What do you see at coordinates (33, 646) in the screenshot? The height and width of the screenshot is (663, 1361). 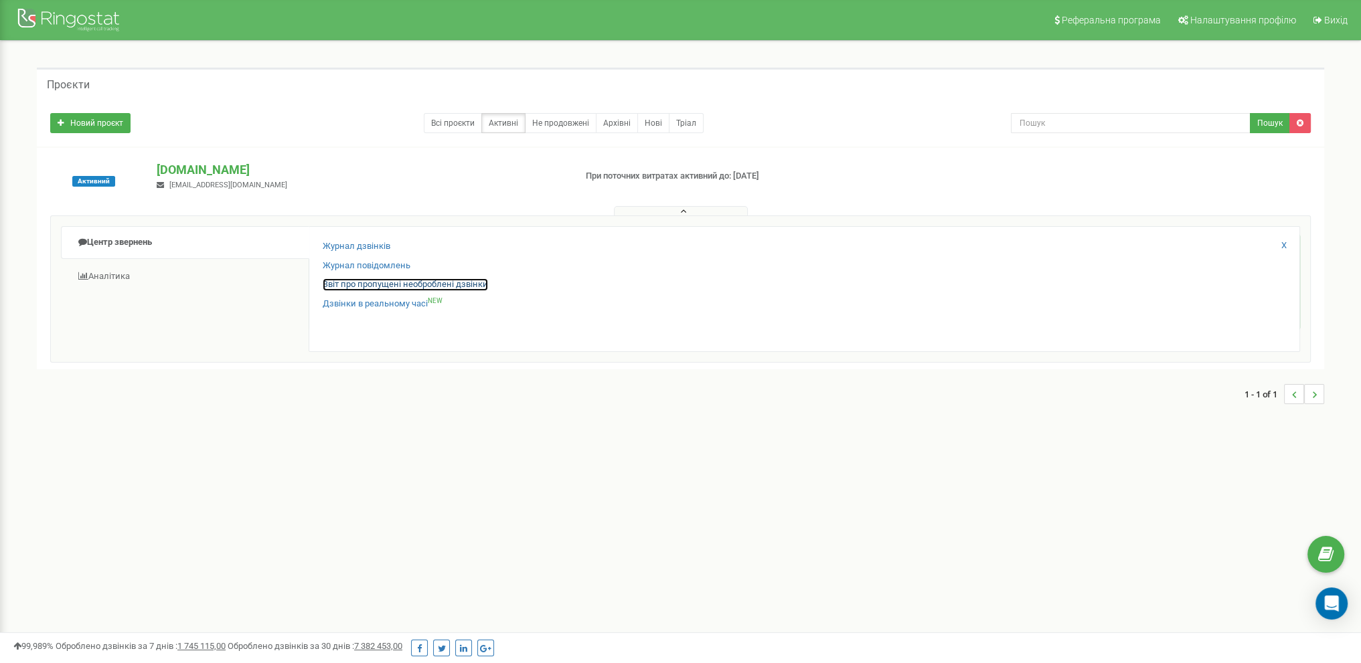 I see `span: 99,989%` at bounding box center [33, 646].